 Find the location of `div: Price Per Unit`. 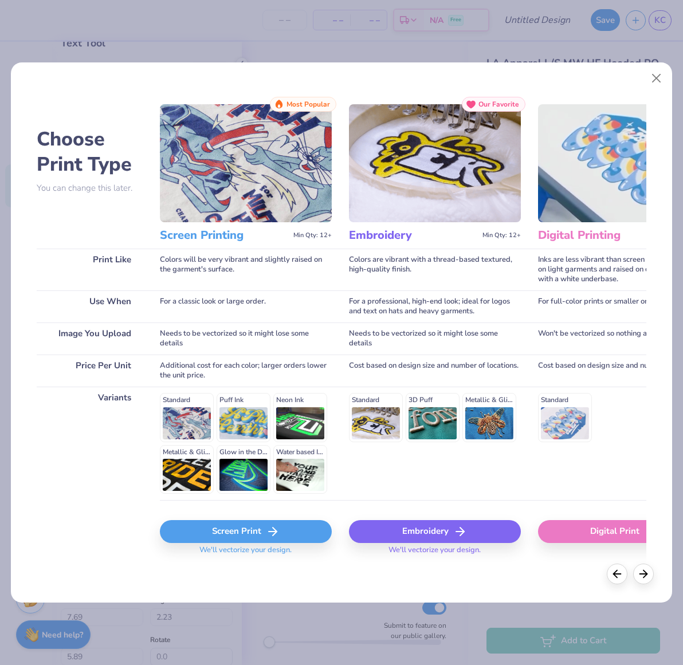

div: Price Per Unit is located at coordinates (89, 370).